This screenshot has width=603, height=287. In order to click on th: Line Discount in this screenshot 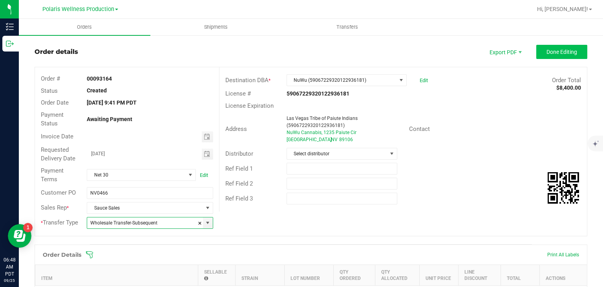, I will do `click(480, 275)`.